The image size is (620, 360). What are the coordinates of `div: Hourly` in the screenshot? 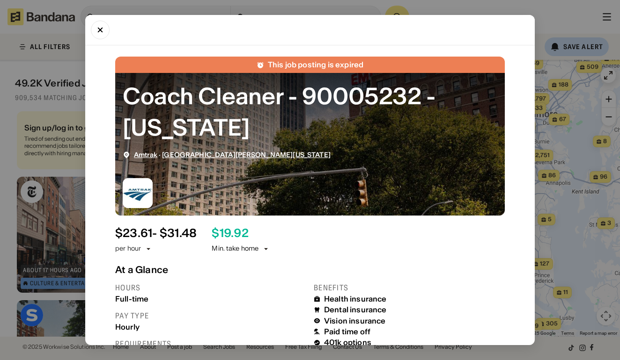 It's located at (211, 327).